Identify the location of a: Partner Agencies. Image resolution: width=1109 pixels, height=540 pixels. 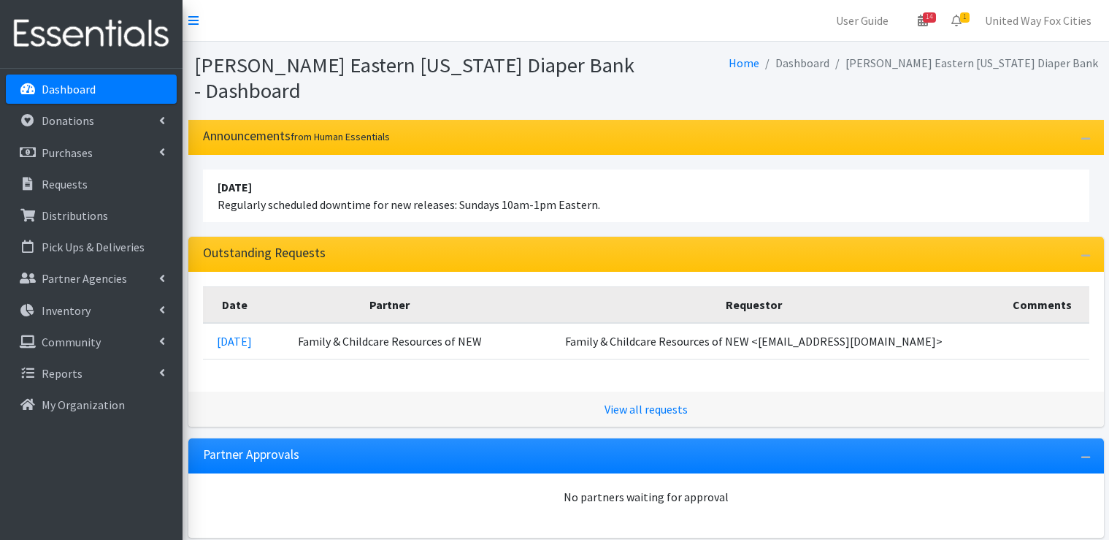
(91, 278).